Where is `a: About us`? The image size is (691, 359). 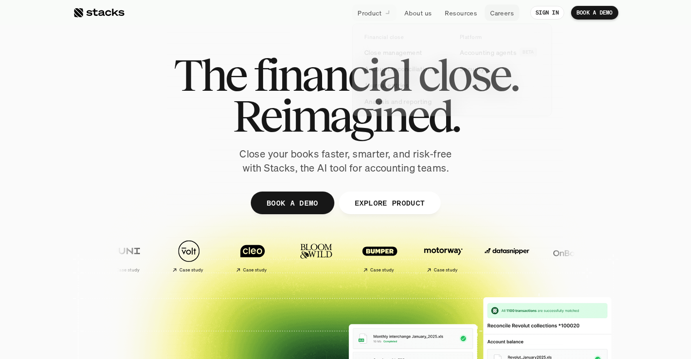 a: About us is located at coordinates (418, 13).